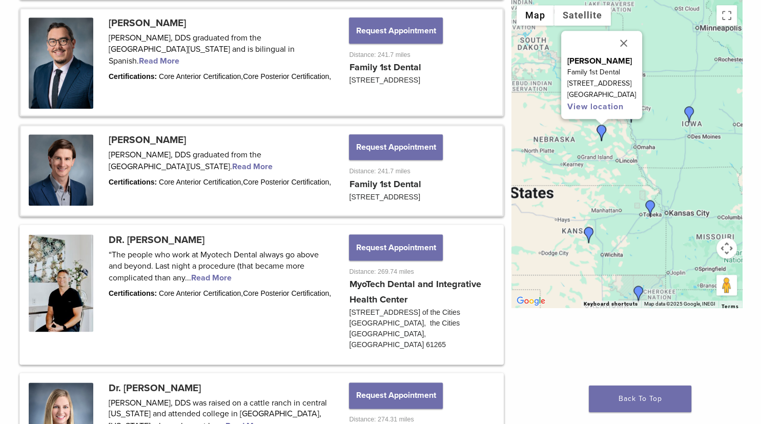  I want to click on a: Open this area in Google Maps (opens a new window), so click(531, 301).